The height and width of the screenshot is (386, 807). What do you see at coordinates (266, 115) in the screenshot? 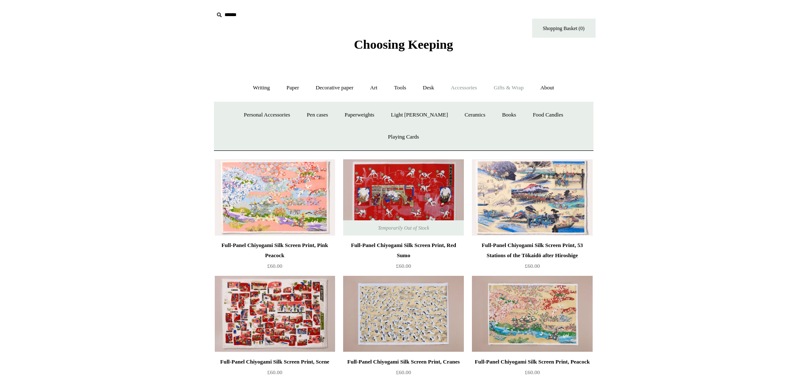
I see `a: Personal Accessories` at bounding box center [266, 115].